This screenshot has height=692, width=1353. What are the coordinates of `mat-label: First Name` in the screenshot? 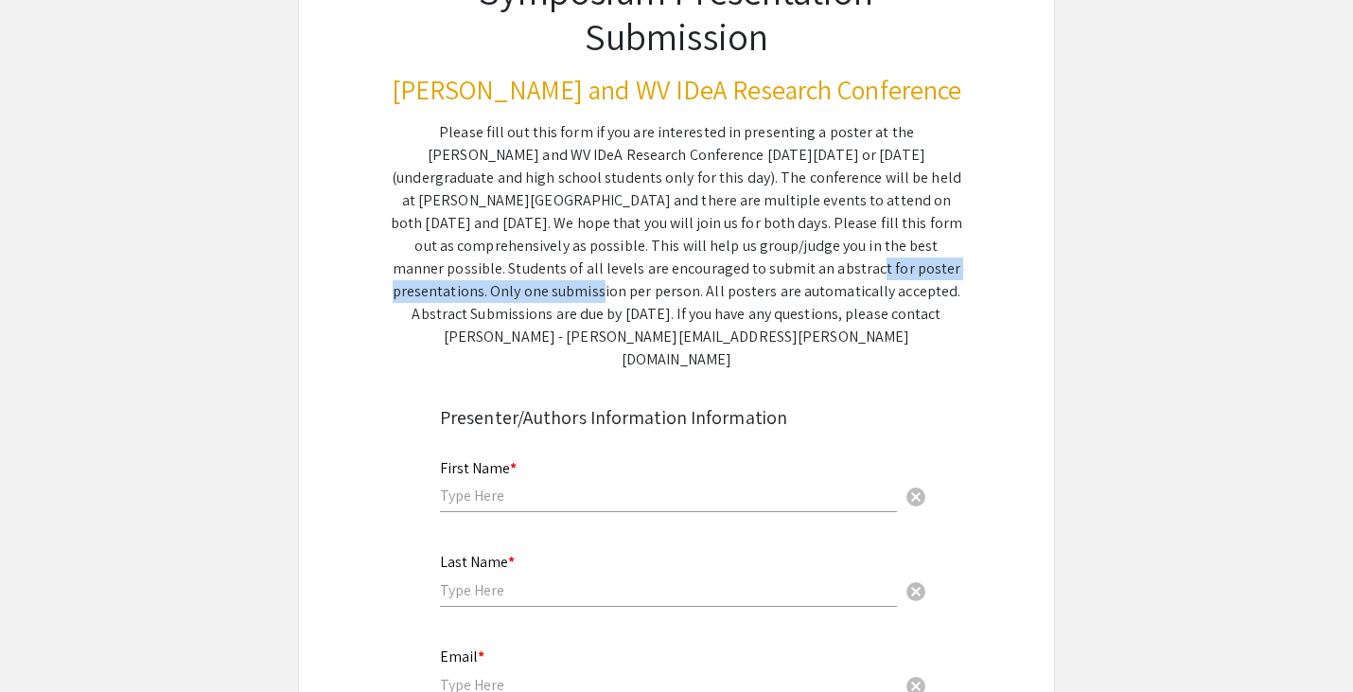 It's located at (478, 467).